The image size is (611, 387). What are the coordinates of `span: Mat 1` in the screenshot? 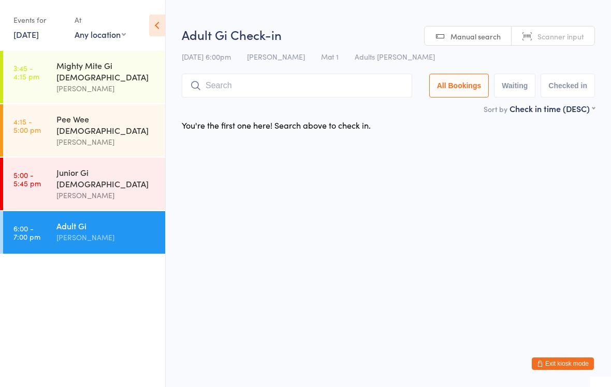 It's located at (330, 56).